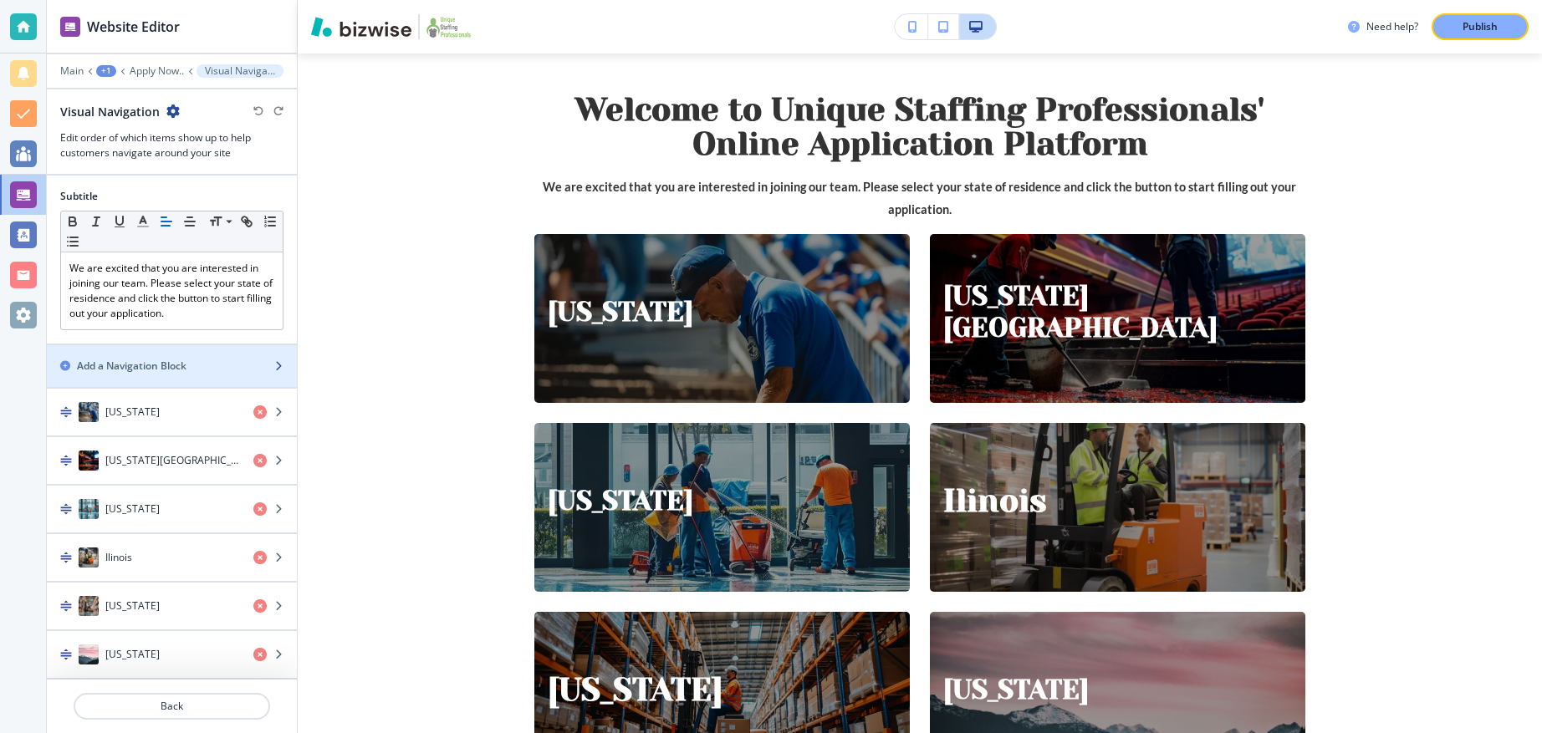  Describe the element at coordinates (72, 71) in the screenshot. I see `button: Main` at that location.